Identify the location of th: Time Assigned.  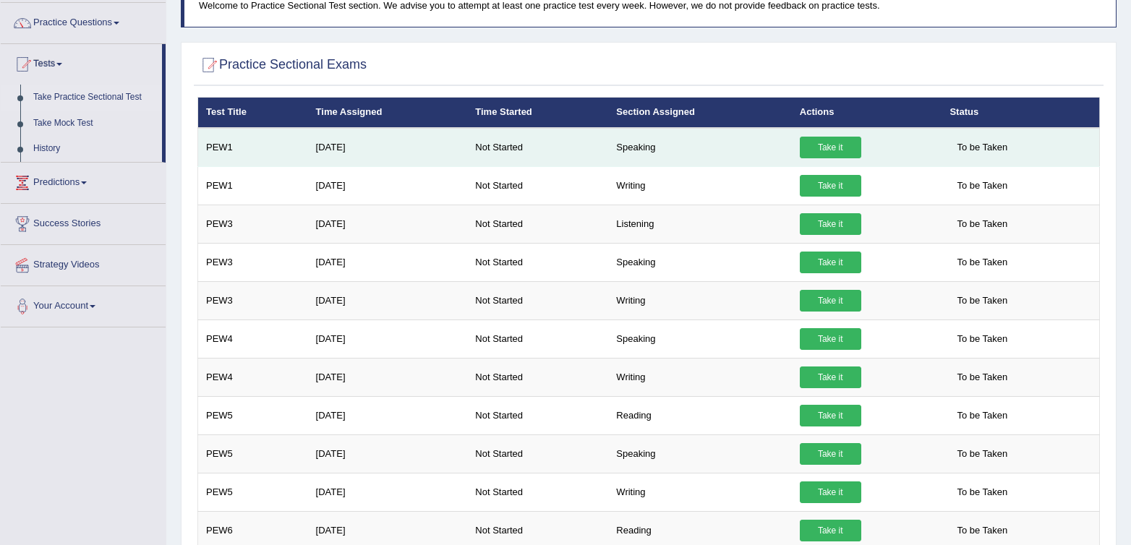
(387, 113).